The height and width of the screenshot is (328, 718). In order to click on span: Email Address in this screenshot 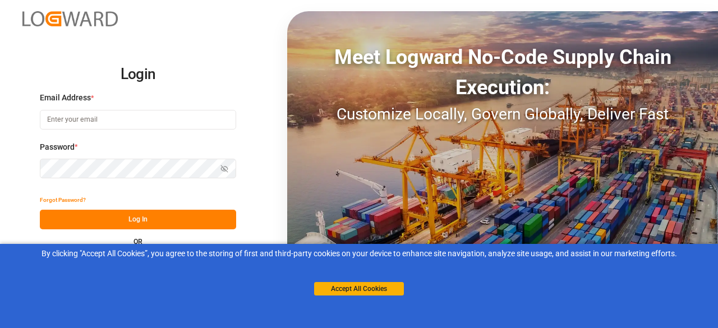, I will do `click(65, 98)`.